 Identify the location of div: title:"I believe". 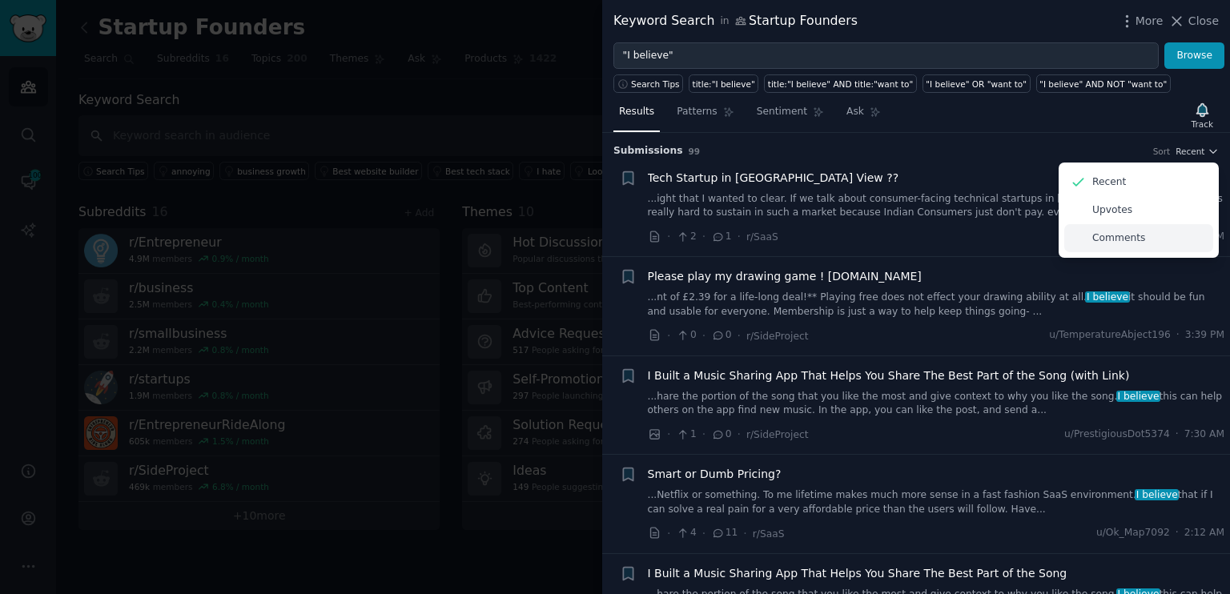
(724, 84).